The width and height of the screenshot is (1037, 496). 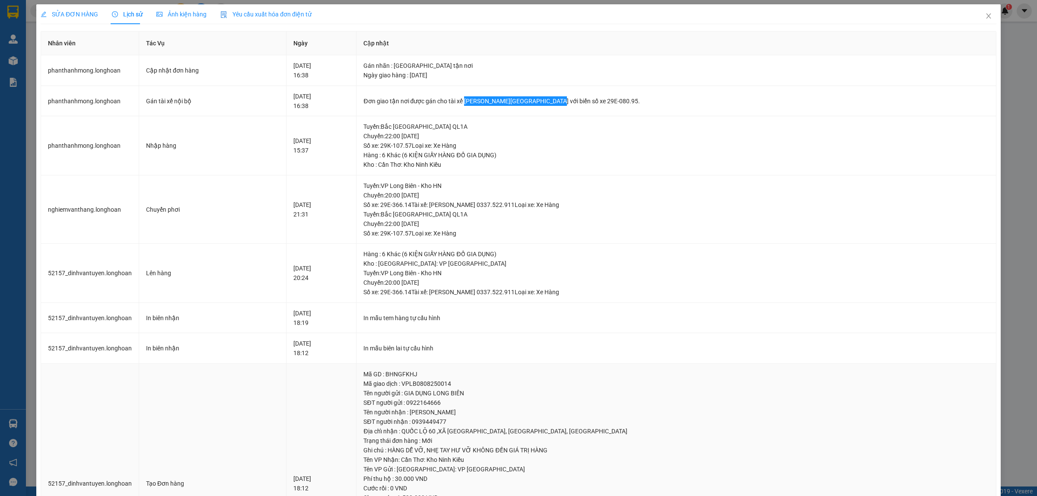 I want to click on span: Yêu cầu xuất hóa đơn điện tử, so click(x=266, y=14).